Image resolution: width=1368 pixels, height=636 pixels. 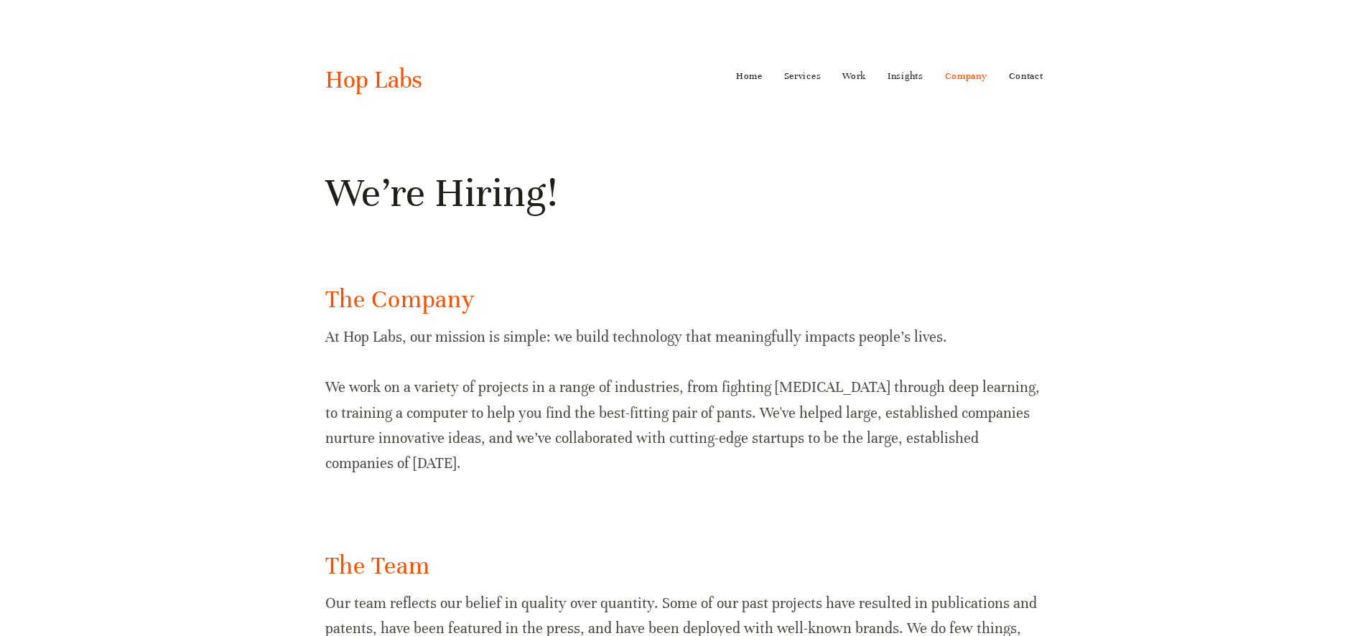 I want to click on a: Company, so click(x=966, y=76).